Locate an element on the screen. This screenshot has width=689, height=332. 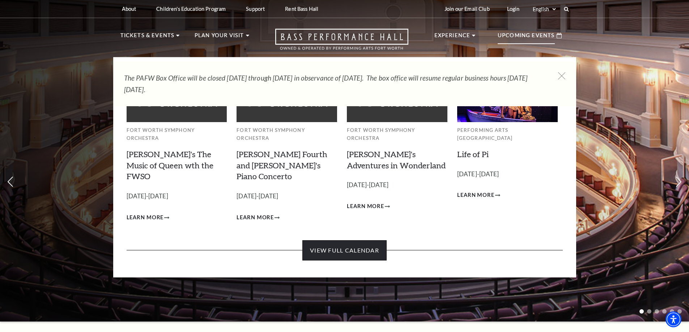
a: Learn More Brahms Fourth and Grieg's Piano Concerto is located at coordinates (258, 218).